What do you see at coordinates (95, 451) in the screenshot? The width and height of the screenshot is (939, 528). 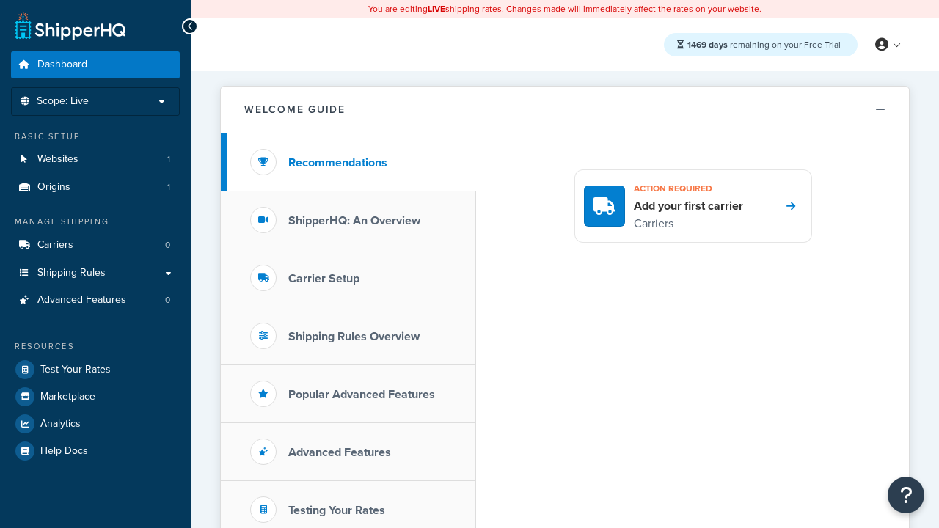 I see `li: Help Docs` at bounding box center [95, 451].